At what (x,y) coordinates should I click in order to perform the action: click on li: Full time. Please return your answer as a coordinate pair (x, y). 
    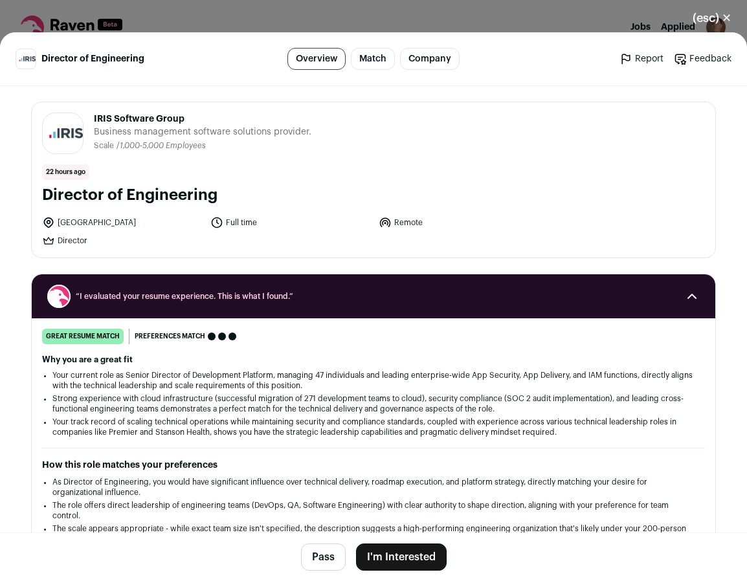
    Looking at the image, I should click on (291, 223).